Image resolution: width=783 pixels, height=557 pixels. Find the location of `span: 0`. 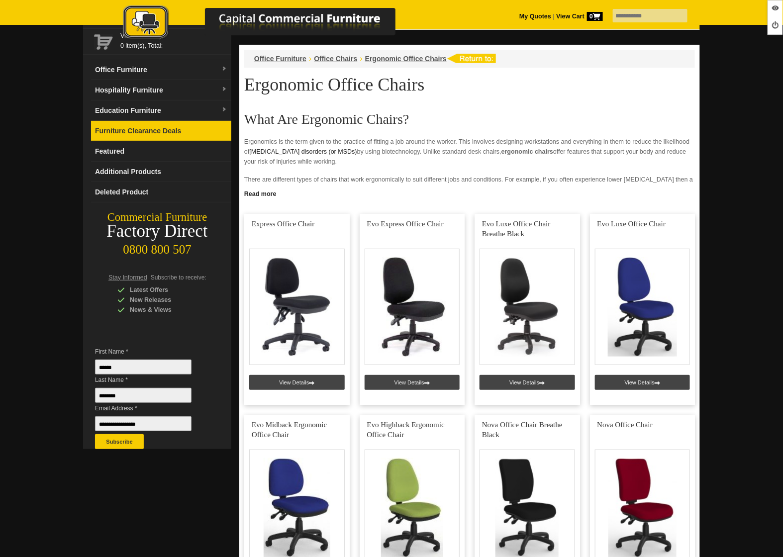

span: 0 is located at coordinates (595, 16).